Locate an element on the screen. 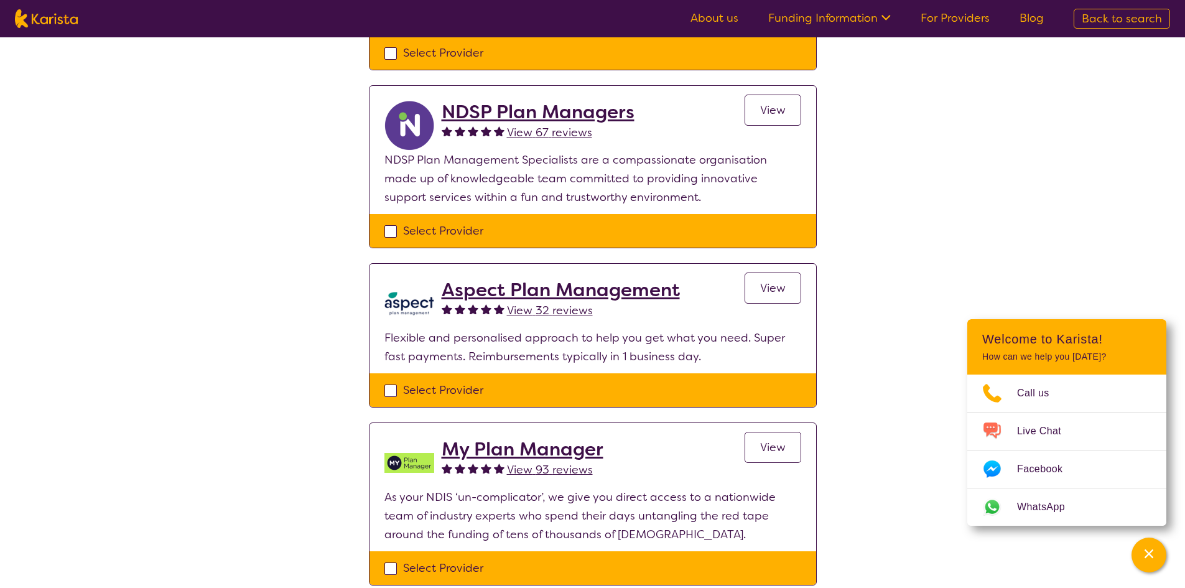  a: Funding Information is located at coordinates (829, 18).